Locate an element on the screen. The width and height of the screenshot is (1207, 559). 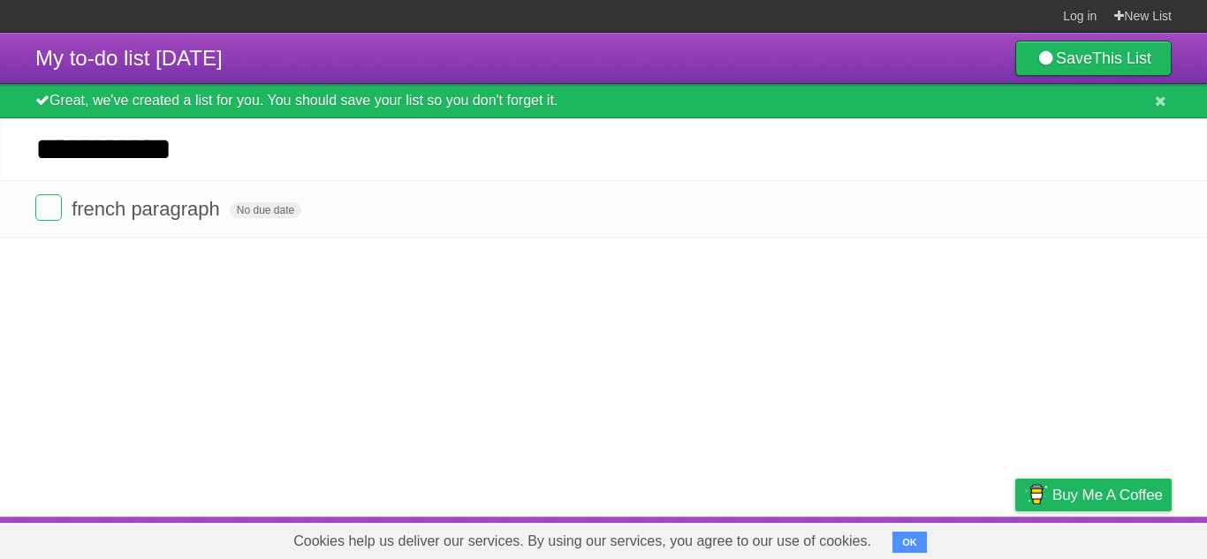
span: Buy me a coffee is located at coordinates (1107, 495).